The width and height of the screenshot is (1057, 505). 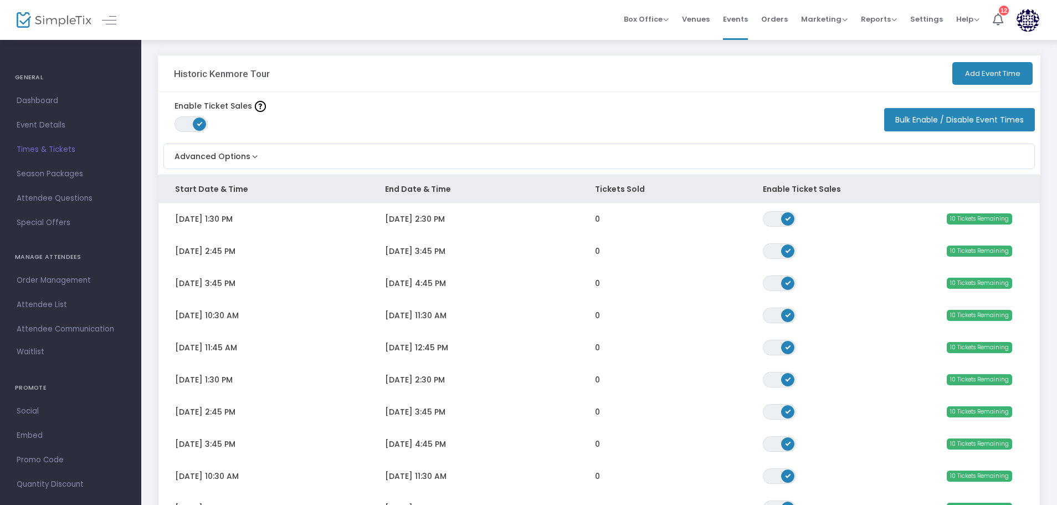 What do you see at coordinates (809, 189) in the screenshot?
I see `th: Enable Ticket Sales` at bounding box center [809, 189].